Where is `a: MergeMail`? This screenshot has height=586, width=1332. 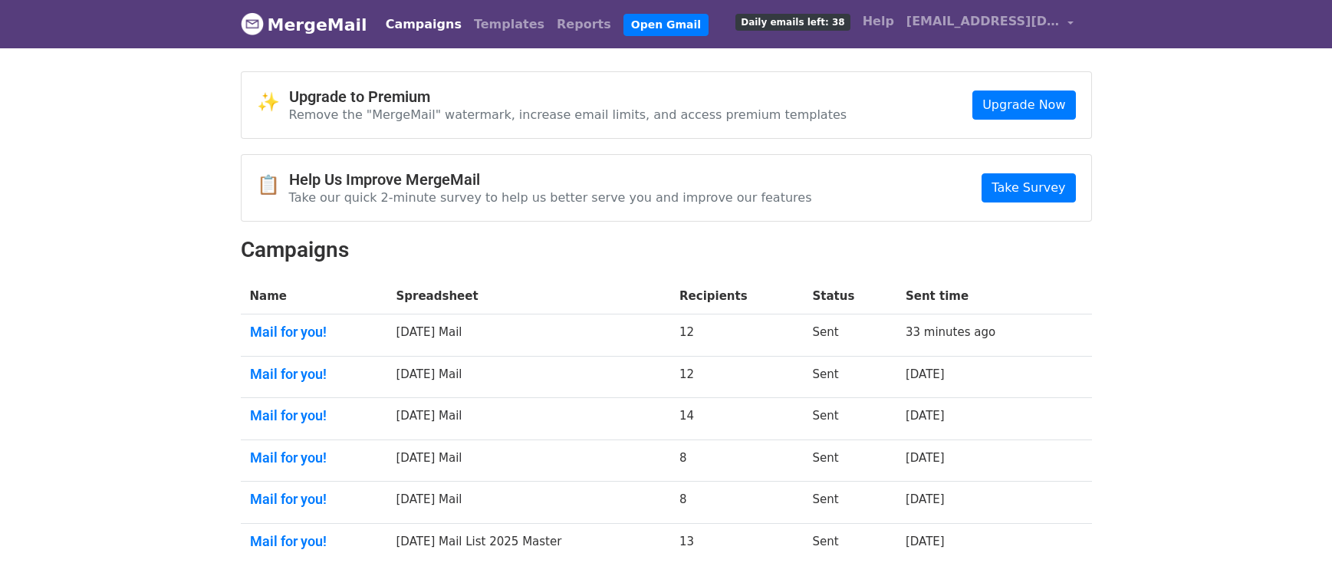
a: MergeMail is located at coordinates (304, 25).